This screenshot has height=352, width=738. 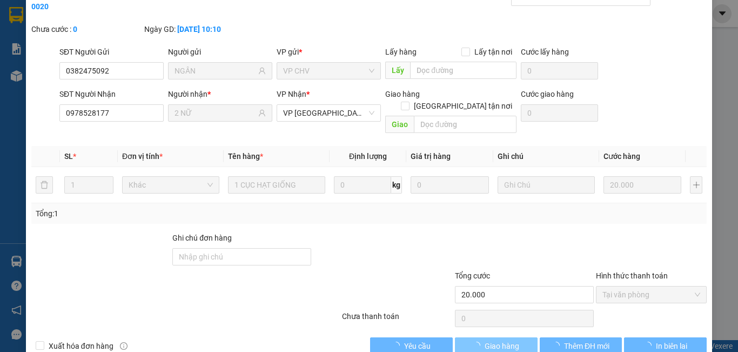 I want to click on span: Giá trị hàng, so click(x=430, y=156).